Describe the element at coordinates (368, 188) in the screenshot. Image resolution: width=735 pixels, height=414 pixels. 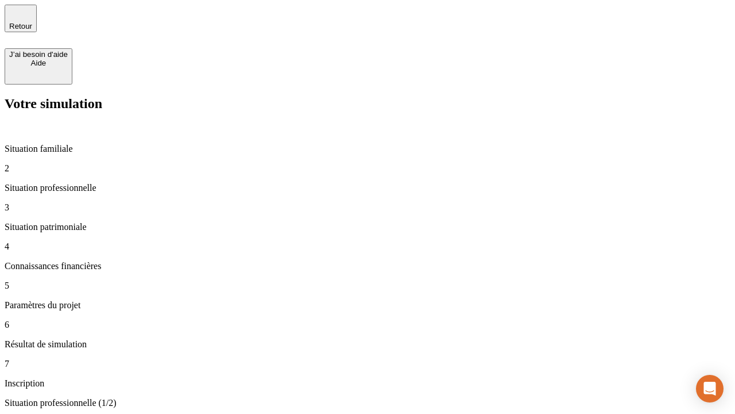
I see `p: Situation professionnelle` at that location.